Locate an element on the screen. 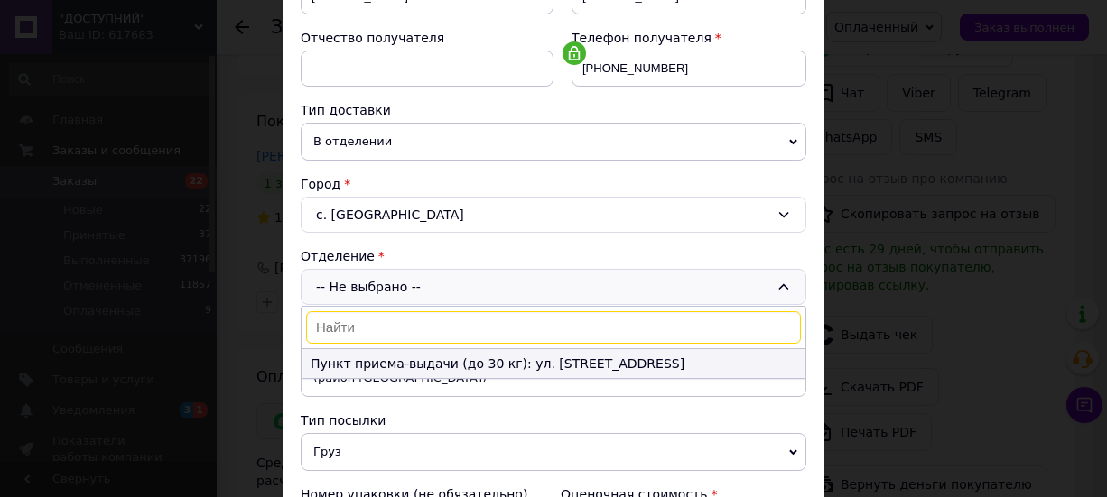 The width and height of the screenshot is (1107, 497). span: Отчество получателя is located at coordinates (372, 38).